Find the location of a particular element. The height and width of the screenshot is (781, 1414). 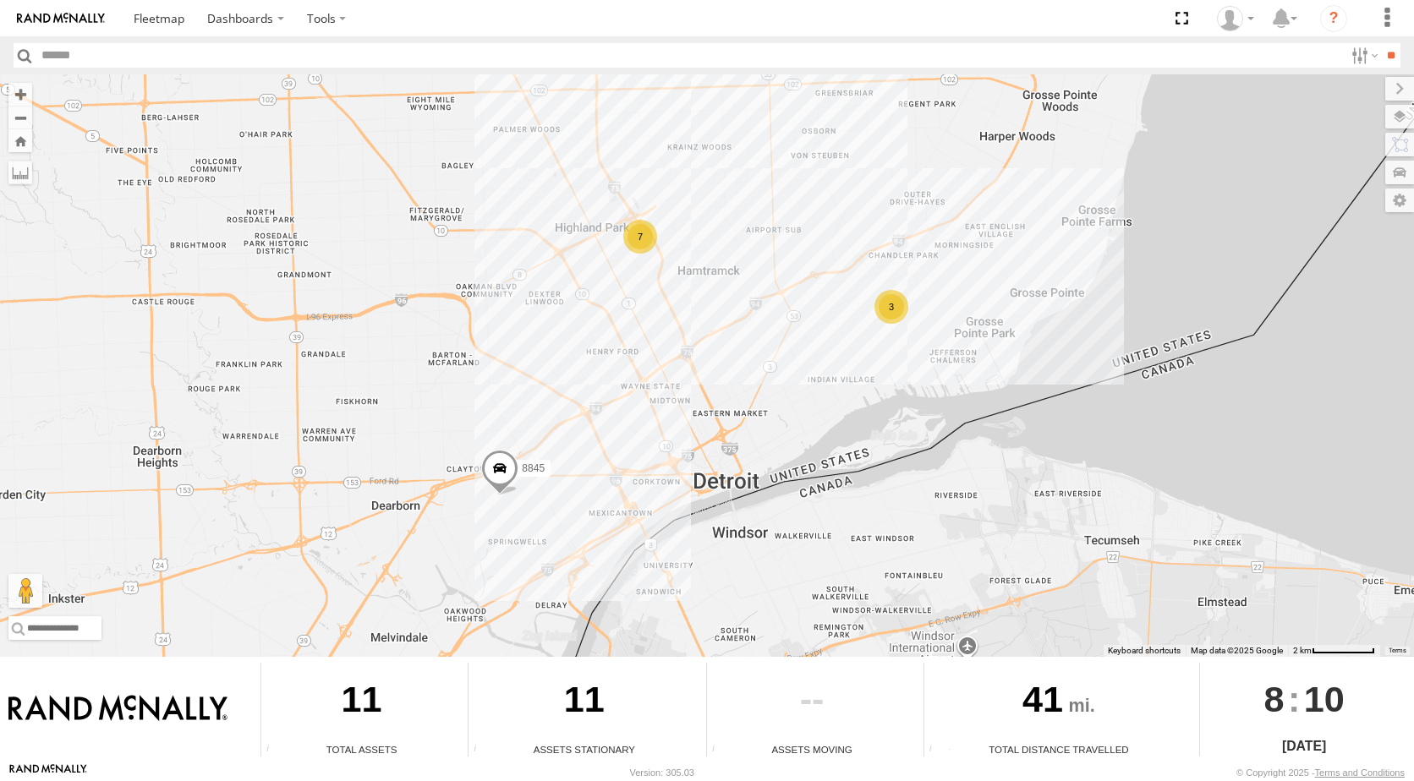

div: Version: 305.03 is located at coordinates (662, 773).